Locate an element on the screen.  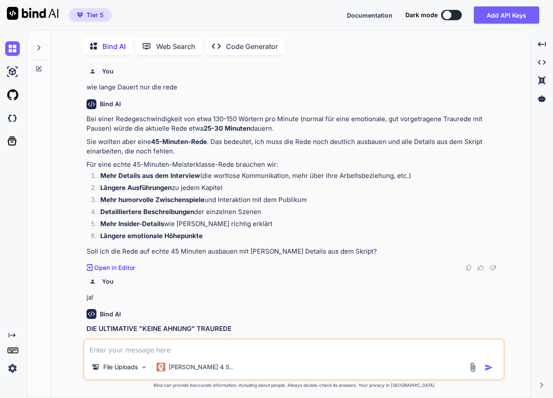
span: Documentation is located at coordinates (370, 15).